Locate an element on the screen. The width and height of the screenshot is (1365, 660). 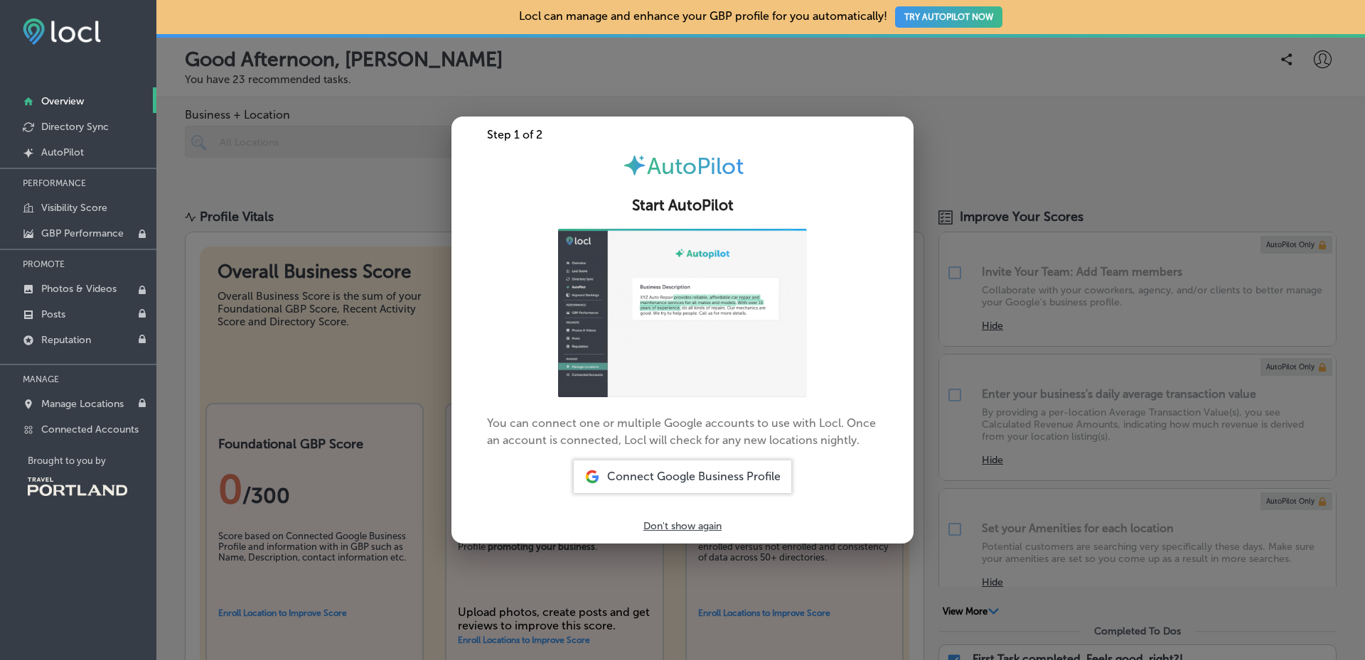
img: Travel Portland is located at coordinates (77, 487).